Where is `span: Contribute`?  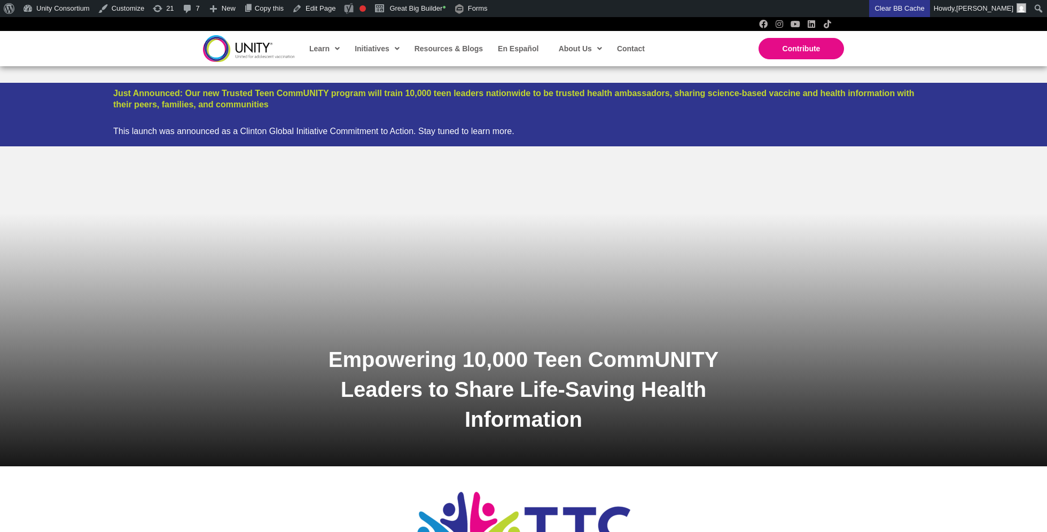
span: Contribute is located at coordinates (801, 49).